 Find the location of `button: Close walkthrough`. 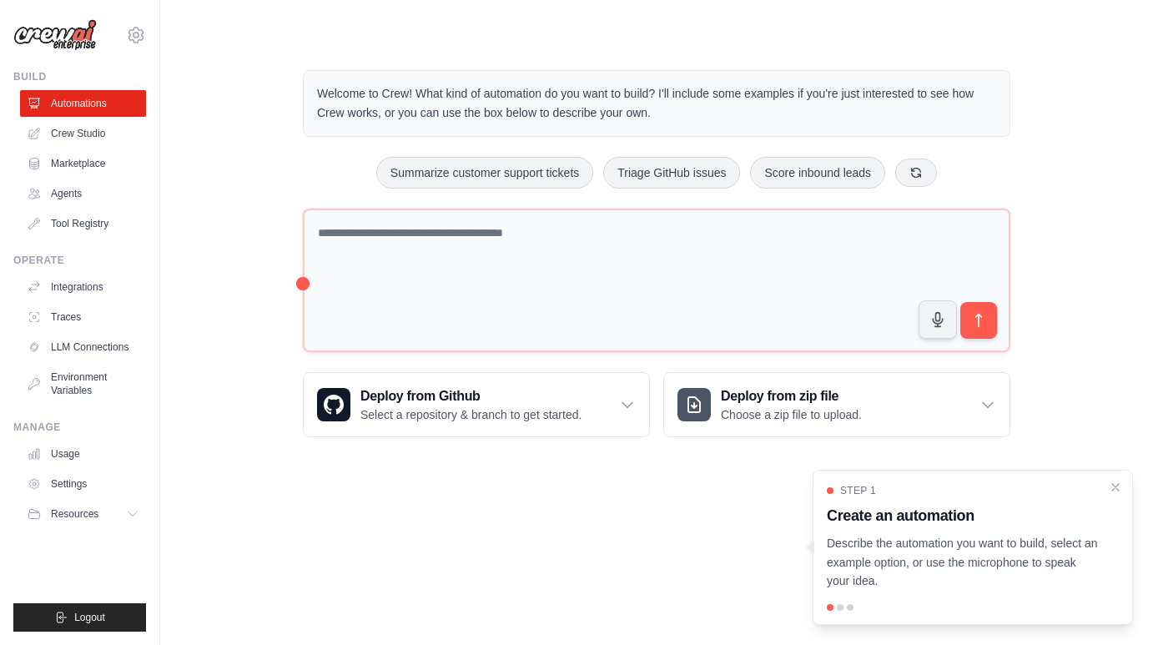

button: Close walkthrough is located at coordinates (1116, 487).